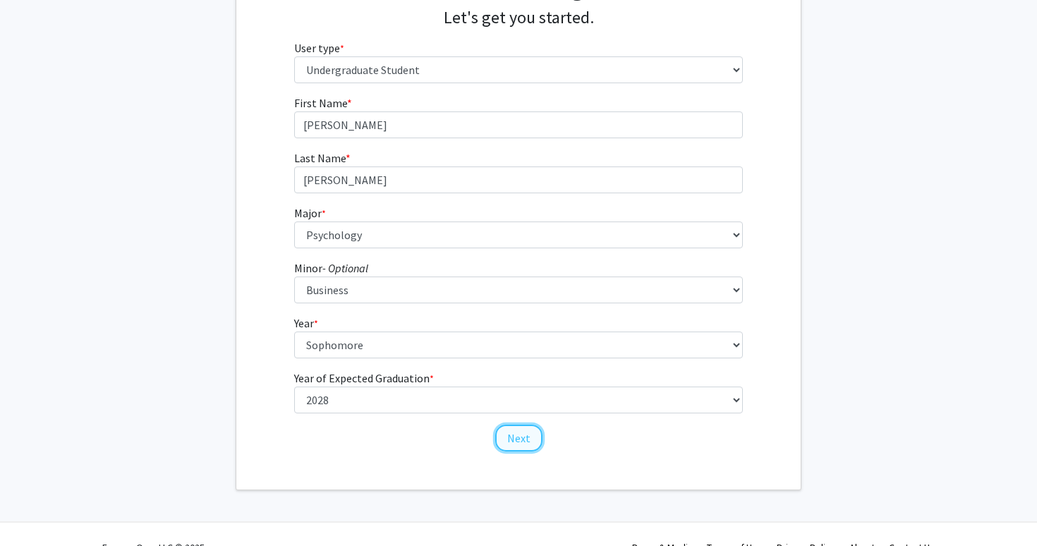  Describe the element at coordinates (364, 378) in the screenshot. I see `label: Year of Expected Graduation` at that location.